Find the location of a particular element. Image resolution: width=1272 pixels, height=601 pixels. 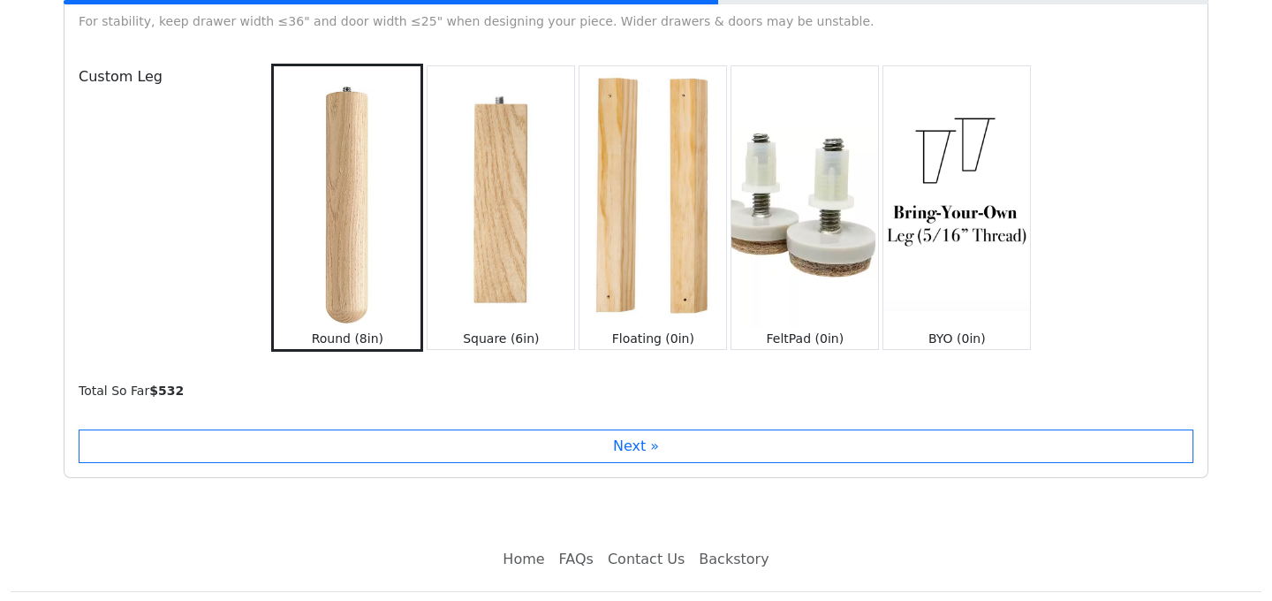

a: Backstory is located at coordinates (733, 559).